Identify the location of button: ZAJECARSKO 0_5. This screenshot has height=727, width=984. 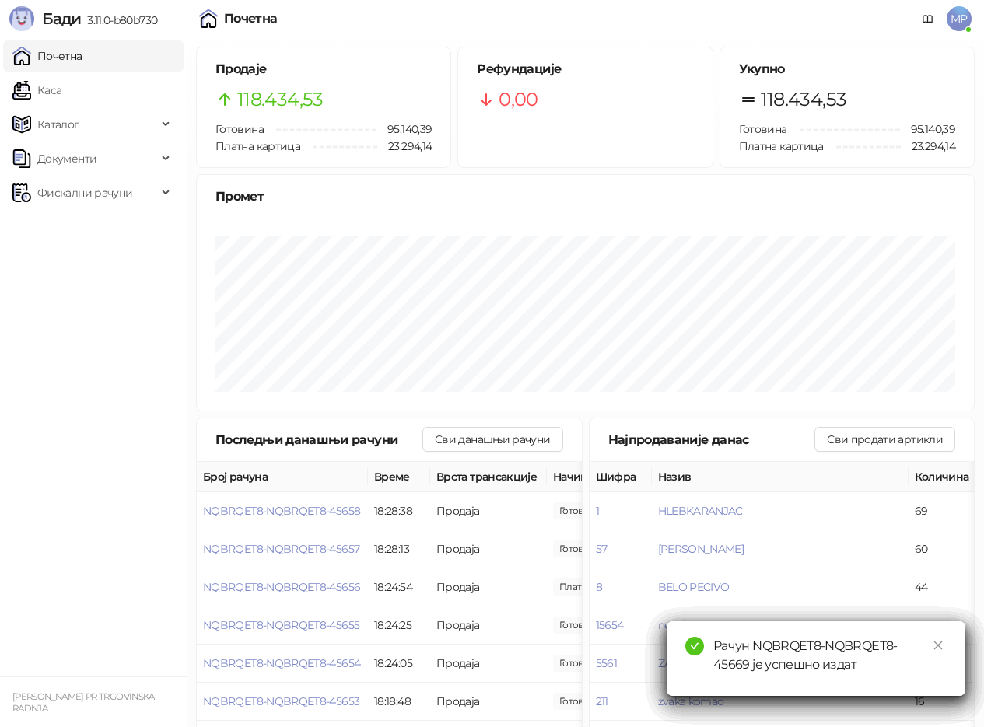
(703, 664).